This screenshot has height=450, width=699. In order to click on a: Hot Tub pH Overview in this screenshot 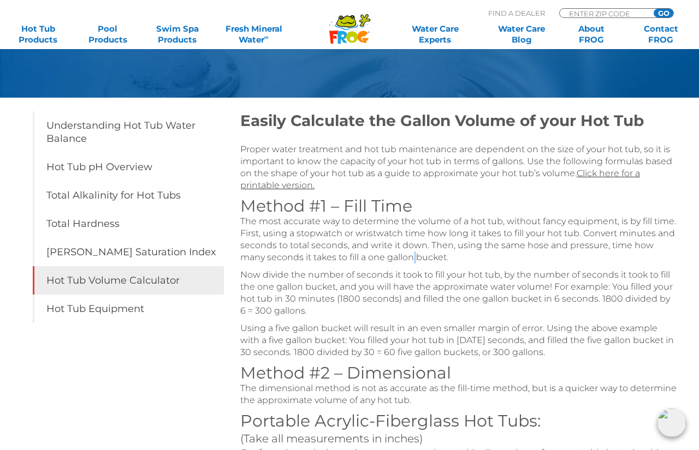, I will do `click(128, 167)`.